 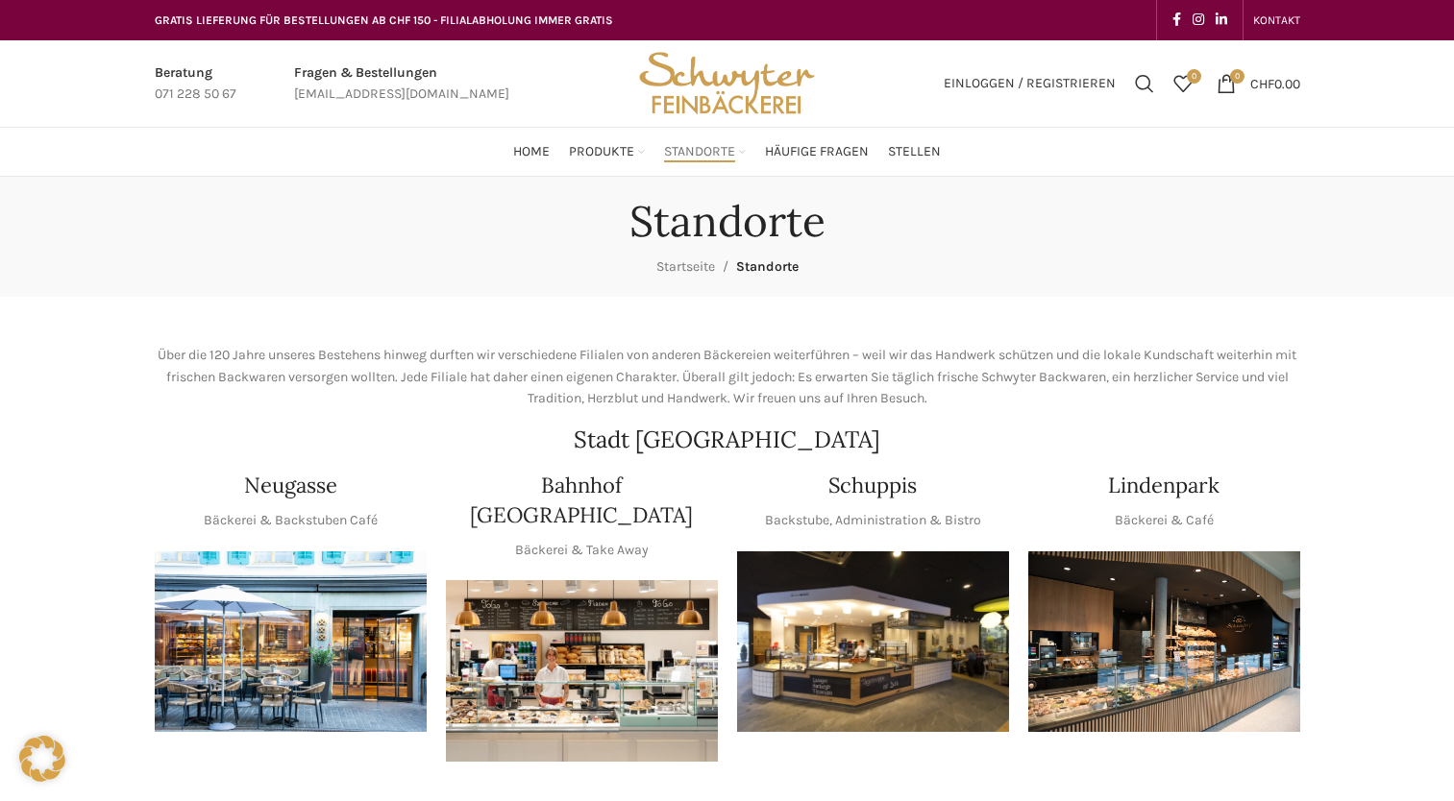 I want to click on span: Einloggen / Registrieren, so click(x=1029, y=84).